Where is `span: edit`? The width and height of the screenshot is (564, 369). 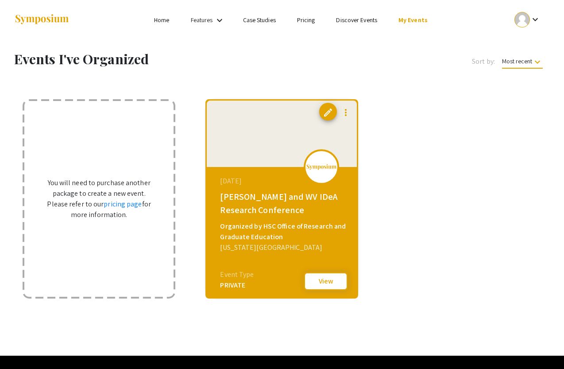
span: edit is located at coordinates (328, 112).